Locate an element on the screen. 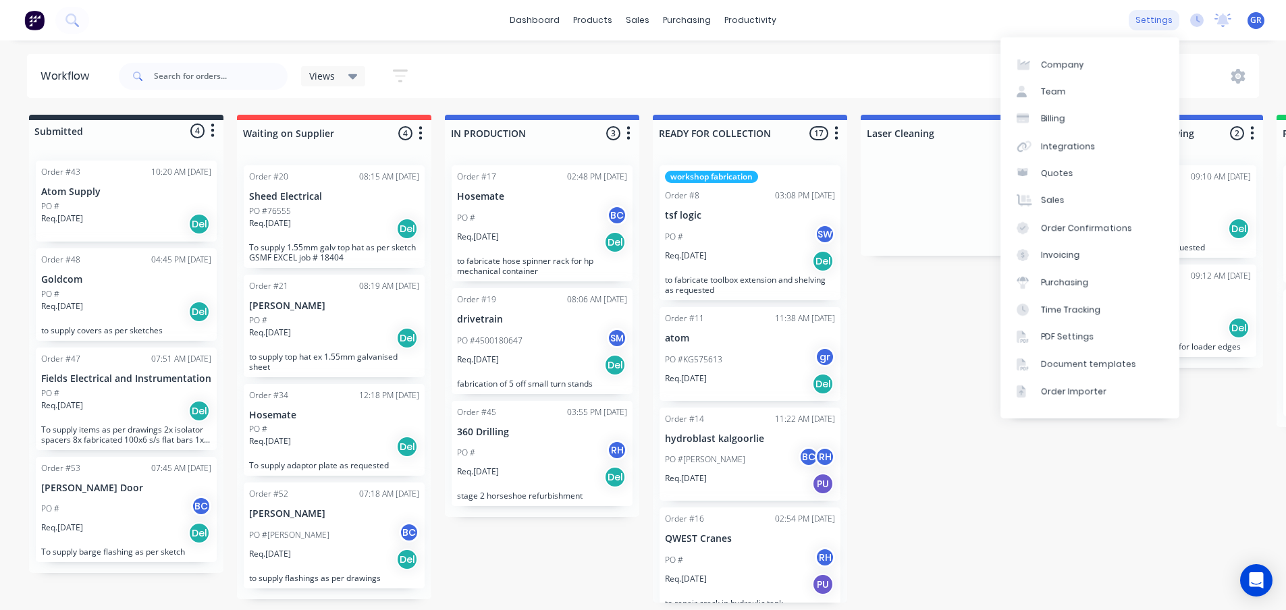  p: Hosemate is located at coordinates (334, 415).